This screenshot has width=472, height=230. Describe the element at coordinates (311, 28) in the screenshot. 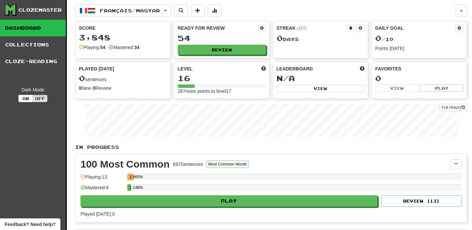

I see `div: Streak` at that location.